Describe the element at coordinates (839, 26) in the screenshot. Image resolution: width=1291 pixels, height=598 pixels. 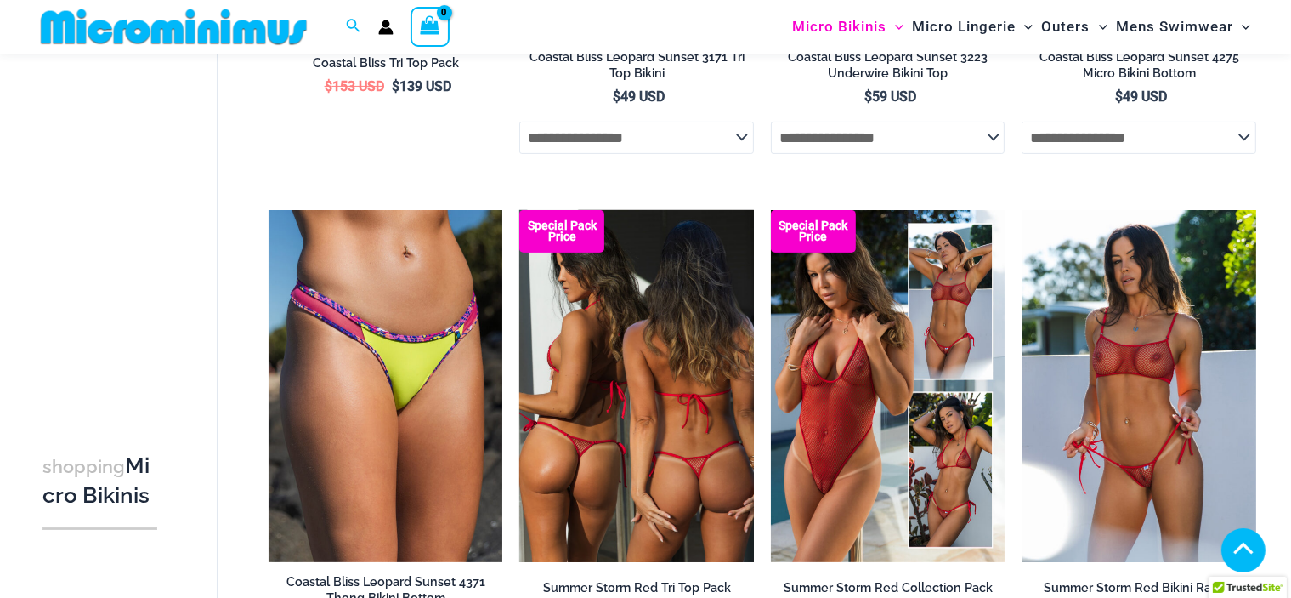
I see `span: Micro Bikinis` at that location.